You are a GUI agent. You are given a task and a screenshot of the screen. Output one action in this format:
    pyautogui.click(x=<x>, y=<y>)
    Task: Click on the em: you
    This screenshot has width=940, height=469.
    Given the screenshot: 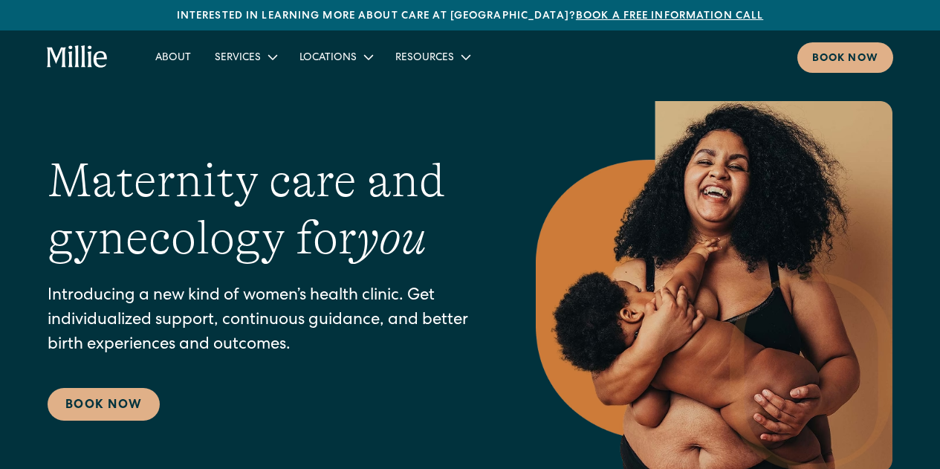 What is the action you would take?
    pyautogui.click(x=391, y=238)
    